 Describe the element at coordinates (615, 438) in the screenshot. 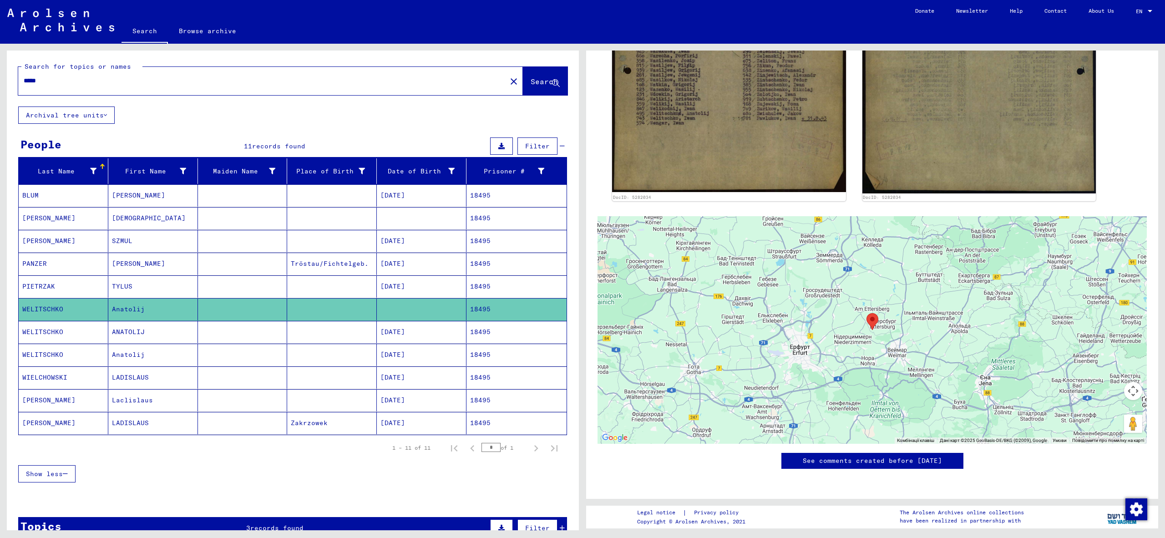

I see `a: Відкрити цю область на Картах Google (відкриється нове вікно)` at that location.